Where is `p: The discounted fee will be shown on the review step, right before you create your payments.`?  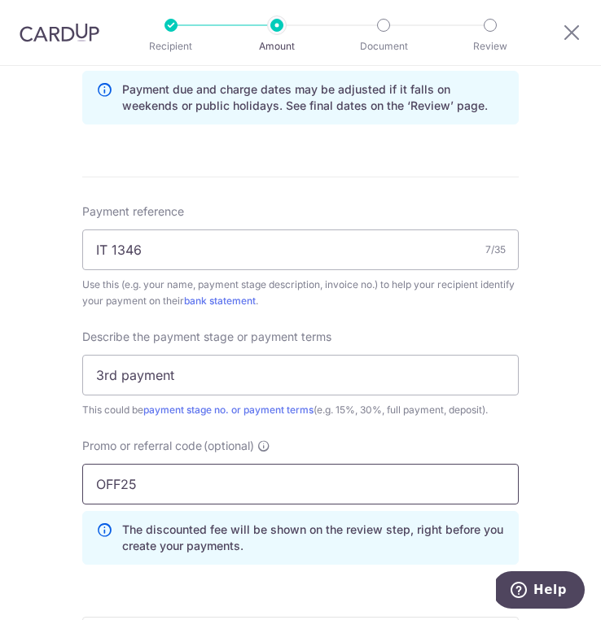
p: The discounted fee will be shown on the review step, right before you create your payments. is located at coordinates (313, 538).